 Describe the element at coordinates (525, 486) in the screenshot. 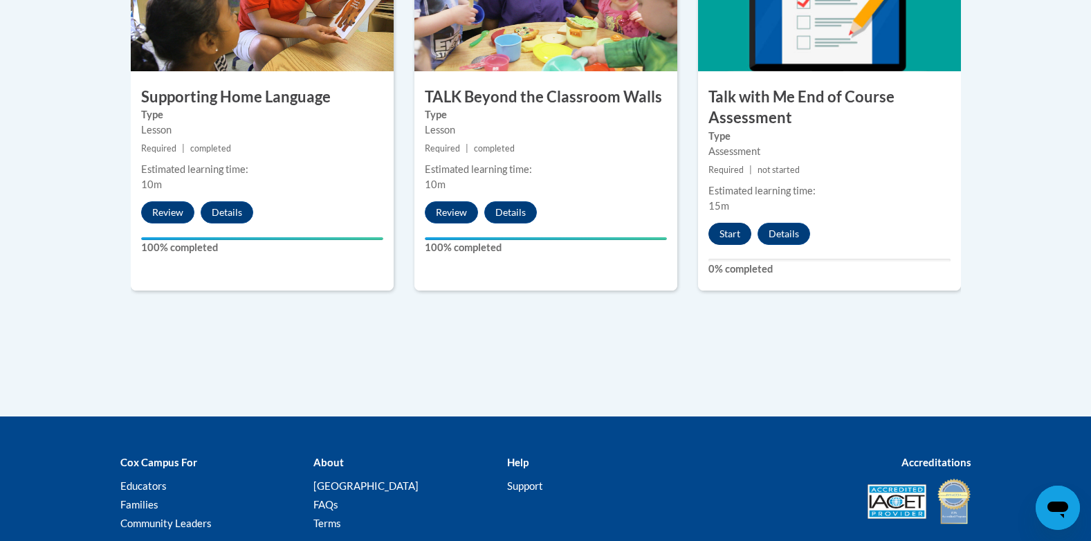

I see `a: Support` at that location.